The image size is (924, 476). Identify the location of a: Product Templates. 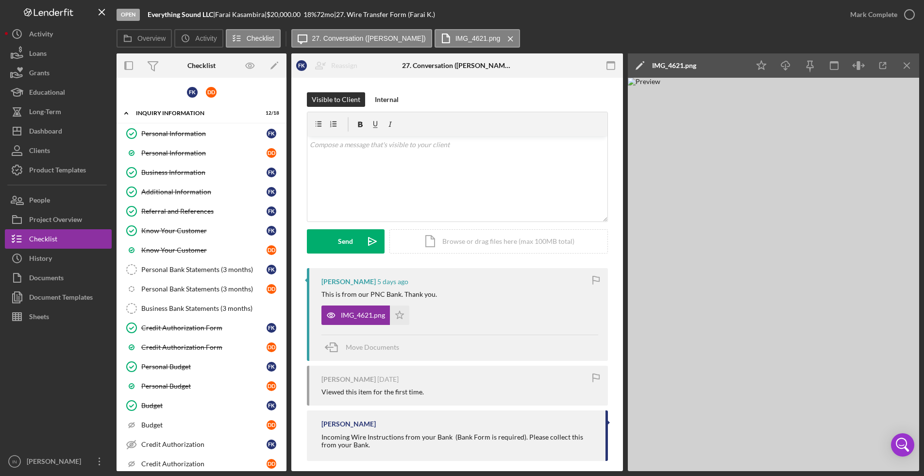
(58, 170).